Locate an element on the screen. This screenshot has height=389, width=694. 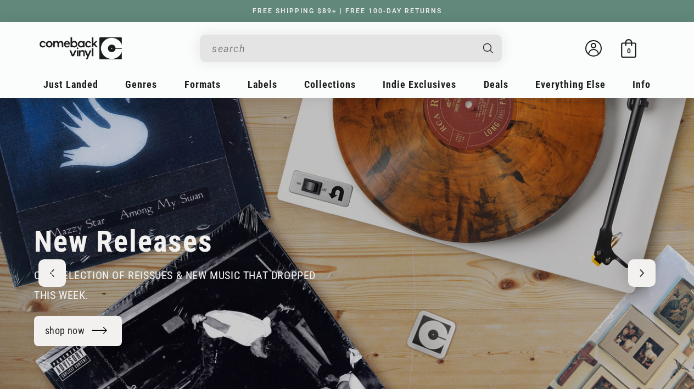
span: 0 is located at coordinates (629, 51).